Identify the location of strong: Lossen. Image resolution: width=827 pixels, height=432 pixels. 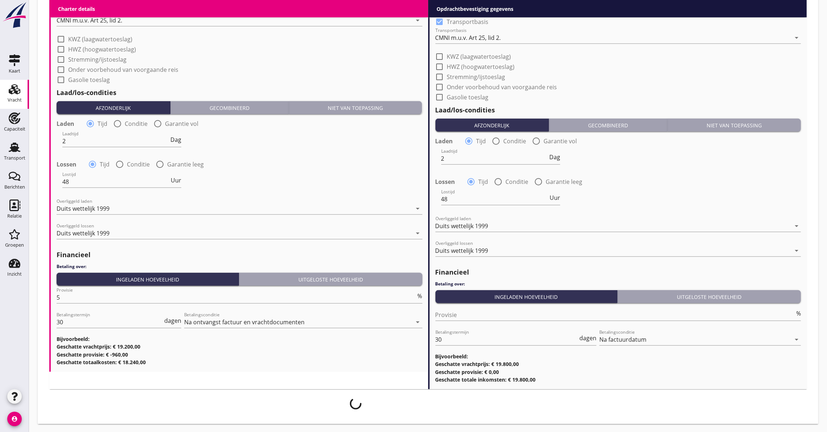
(66, 164).